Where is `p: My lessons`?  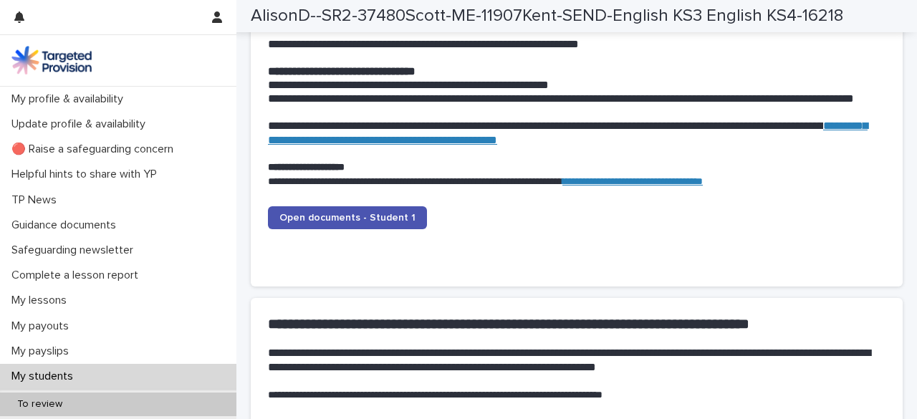
p: My lessons is located at coordinates (42, 300).